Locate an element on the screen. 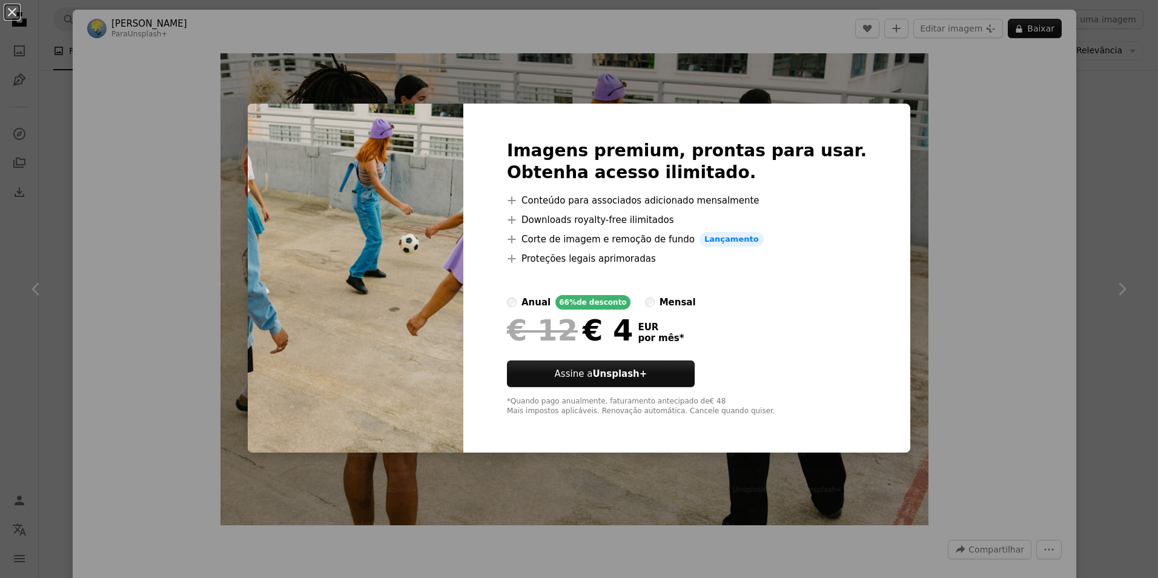 Image resolution: width=1158 pixels, height=578 pixels. strong: Unsplash+ is located at coordinates (620, 374).